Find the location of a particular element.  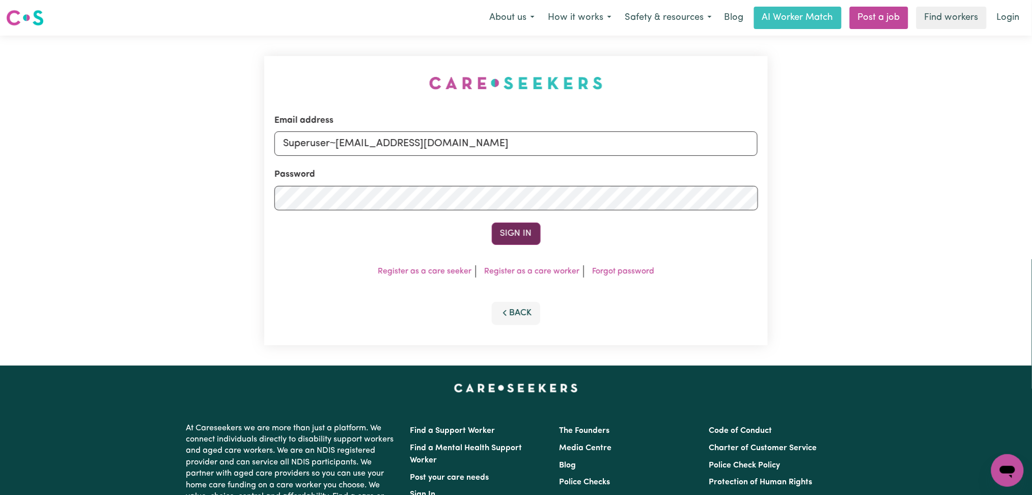

label: Email address is located at coordinates (304, 121).